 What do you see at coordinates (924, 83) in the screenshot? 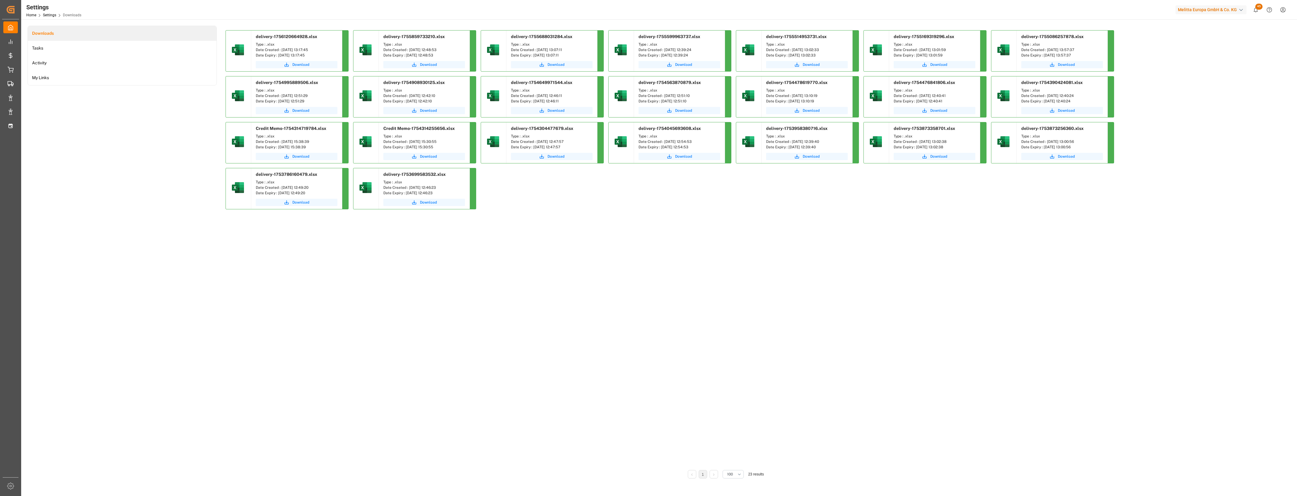
I see `span: delivery-1754476841806.xlsx` at bounding box center [924, 83].